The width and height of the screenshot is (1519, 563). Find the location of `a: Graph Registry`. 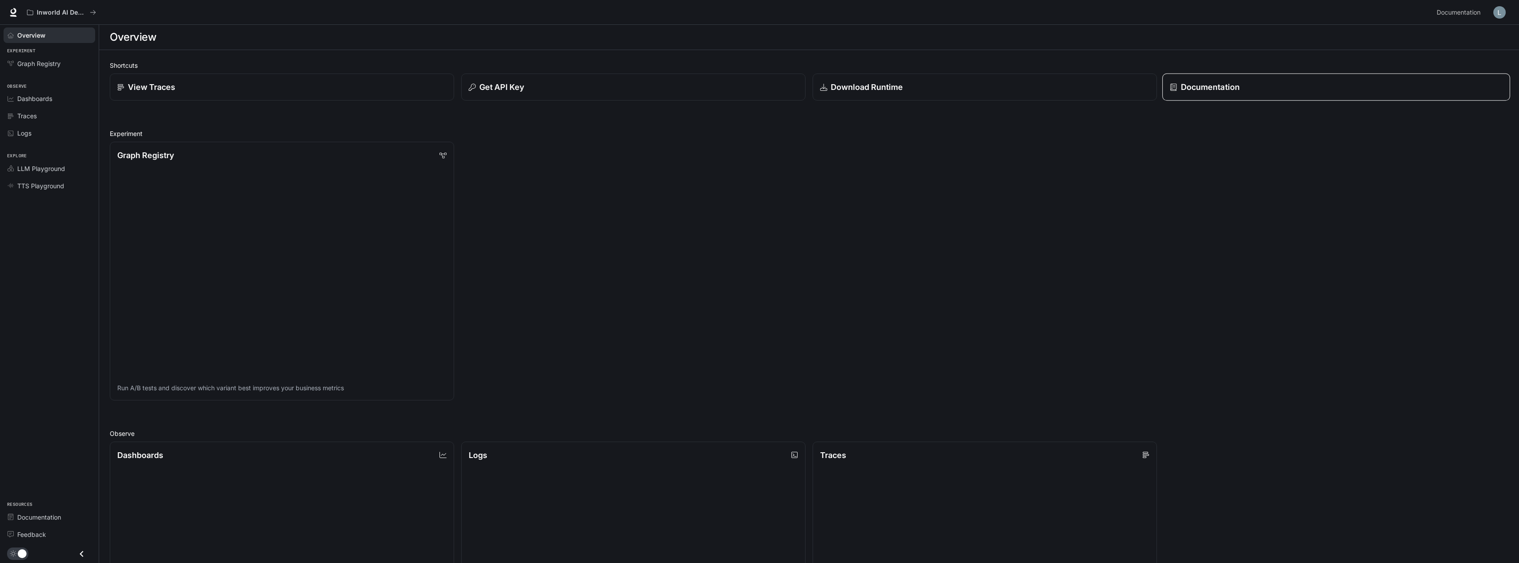

a: Graph Registry is located at coordinates (49, 63).